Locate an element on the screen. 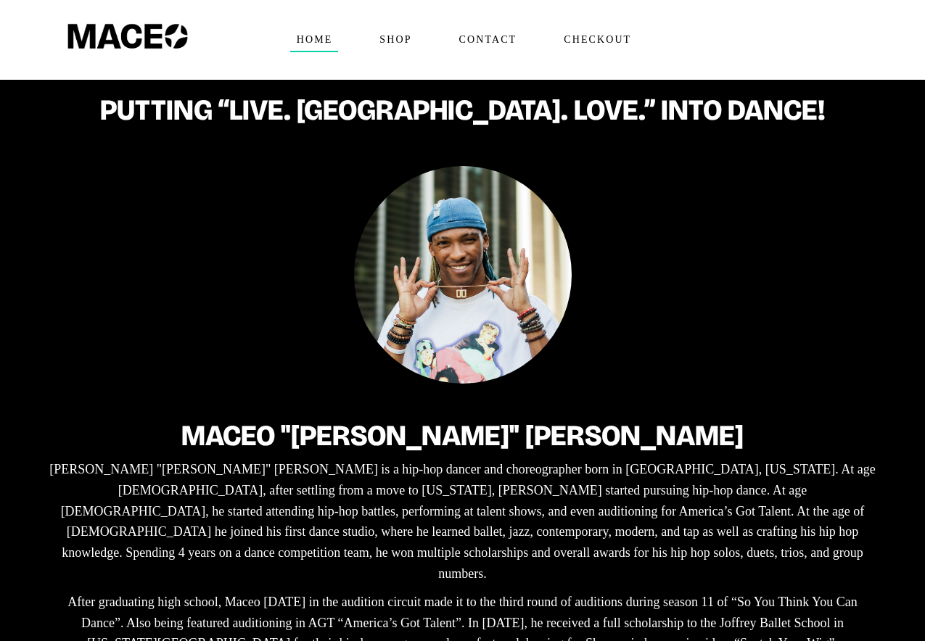  span: Shop is located at coordinates (394, 40).